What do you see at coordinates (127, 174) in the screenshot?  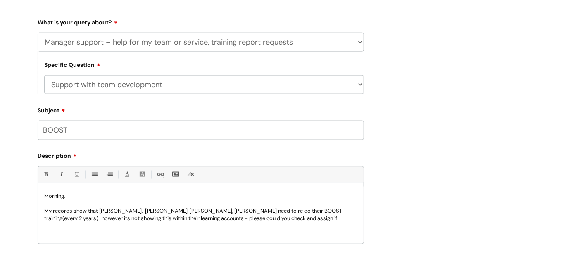 I see `a: Font Color` at bounding box center [127, 174].